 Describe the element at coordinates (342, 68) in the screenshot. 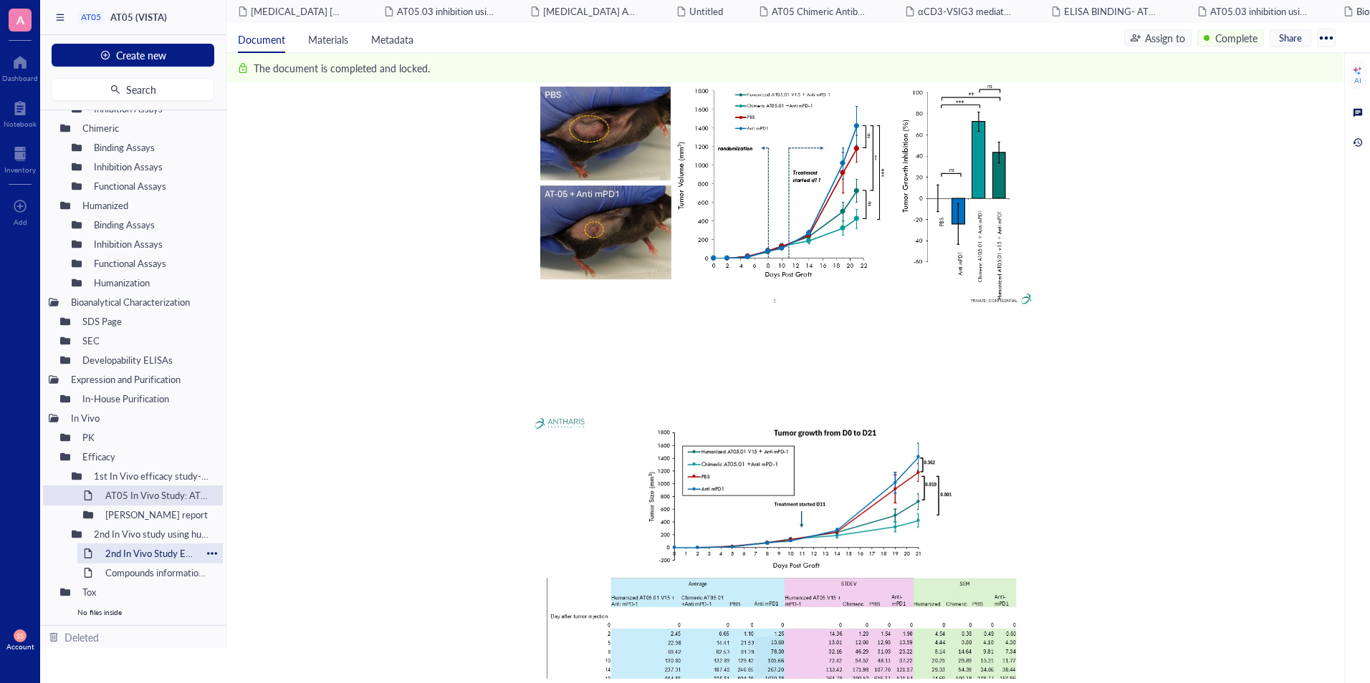

I see `div: The document is completed and locked.` at that location.